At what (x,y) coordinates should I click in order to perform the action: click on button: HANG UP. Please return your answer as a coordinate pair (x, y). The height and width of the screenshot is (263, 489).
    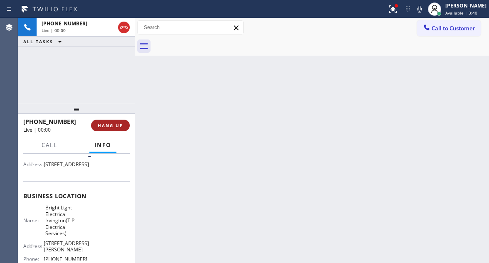
    Looking at the image, I should click on (110, 126).